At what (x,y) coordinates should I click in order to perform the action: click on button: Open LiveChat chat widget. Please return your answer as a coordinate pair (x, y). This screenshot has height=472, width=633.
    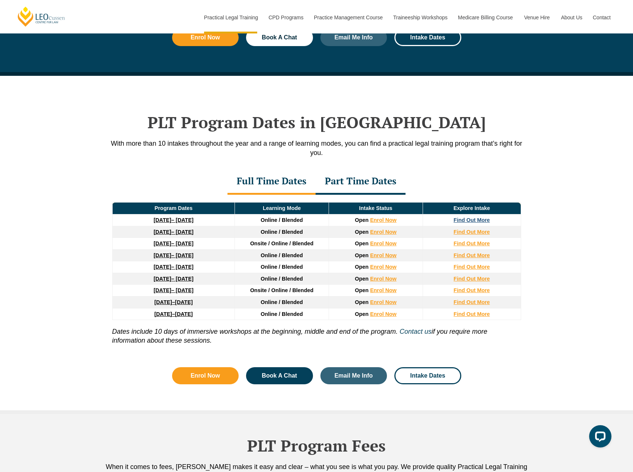
    Looking at the image, I should click on (17, 14).